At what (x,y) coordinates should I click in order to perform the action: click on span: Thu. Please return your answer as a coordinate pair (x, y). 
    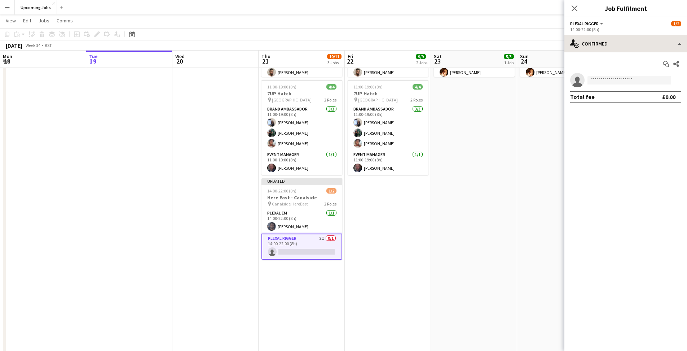
    Looking at the image, I should click on (266, 56).